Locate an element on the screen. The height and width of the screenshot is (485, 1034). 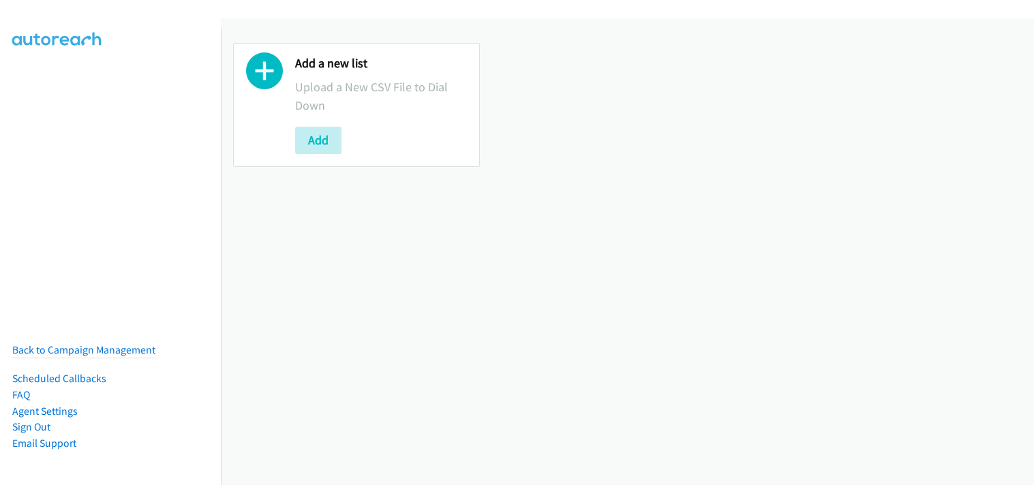
a: Scheduled Callbacks is located at coordinates (59, 378).